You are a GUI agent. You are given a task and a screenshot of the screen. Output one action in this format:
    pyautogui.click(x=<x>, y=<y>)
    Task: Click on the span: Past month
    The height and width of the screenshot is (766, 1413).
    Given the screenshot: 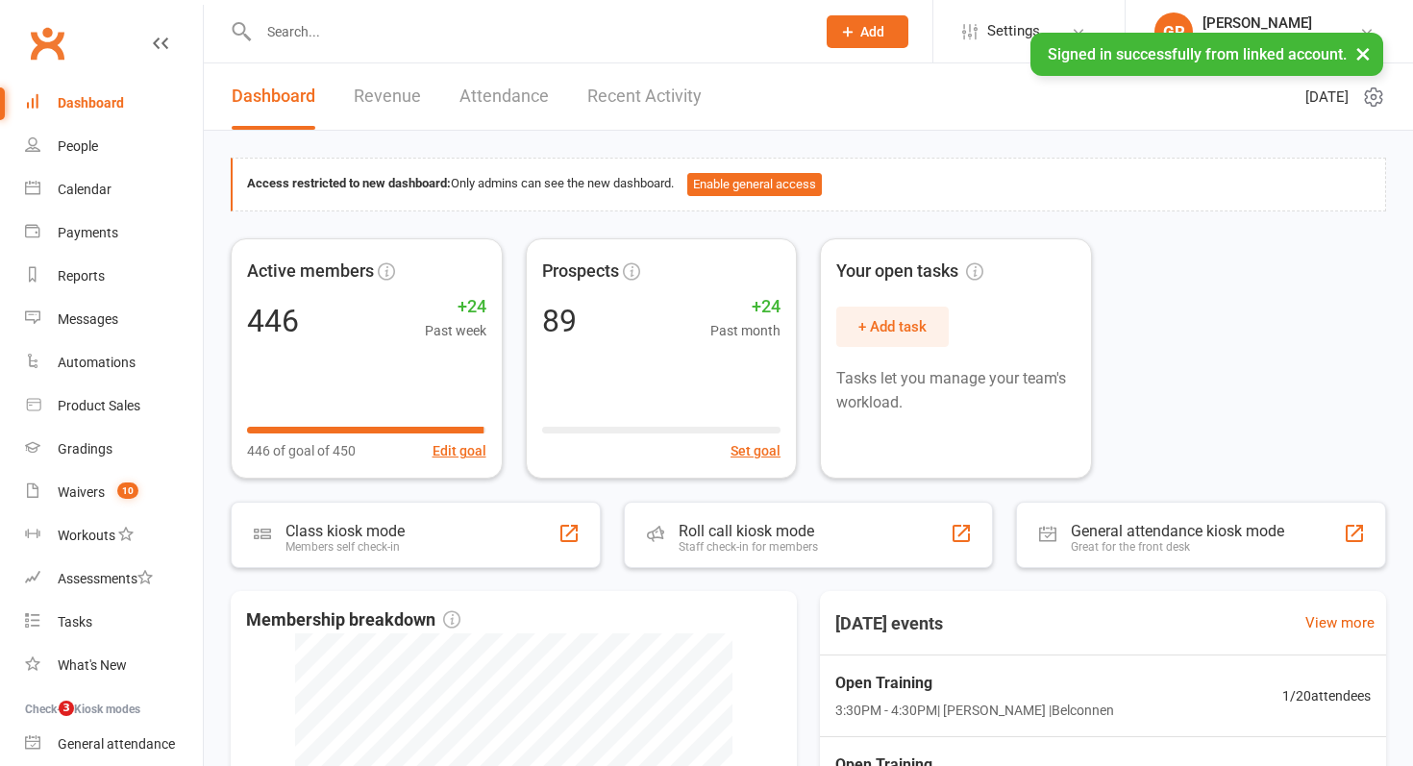 What is the action you would take?
    pyautogui.click(x=745, y=331)
    